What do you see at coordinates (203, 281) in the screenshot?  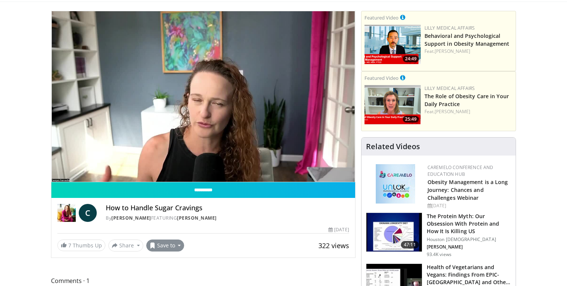 I see `span: Comments 1` at bounding box center [203, 281].